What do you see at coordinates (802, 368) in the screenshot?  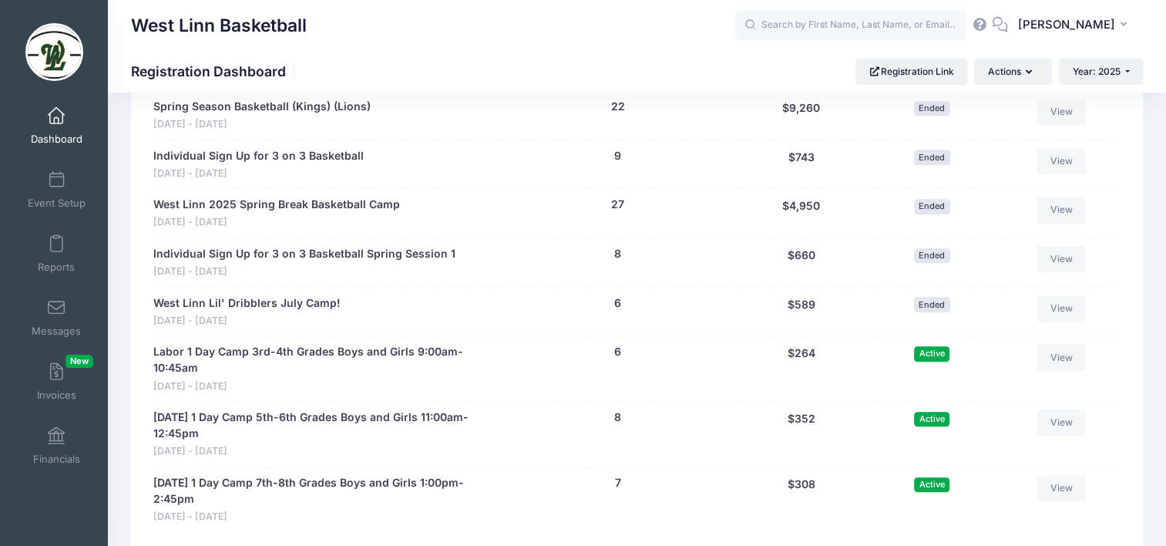 I see `div: $264` at bounding box center [802, 368].